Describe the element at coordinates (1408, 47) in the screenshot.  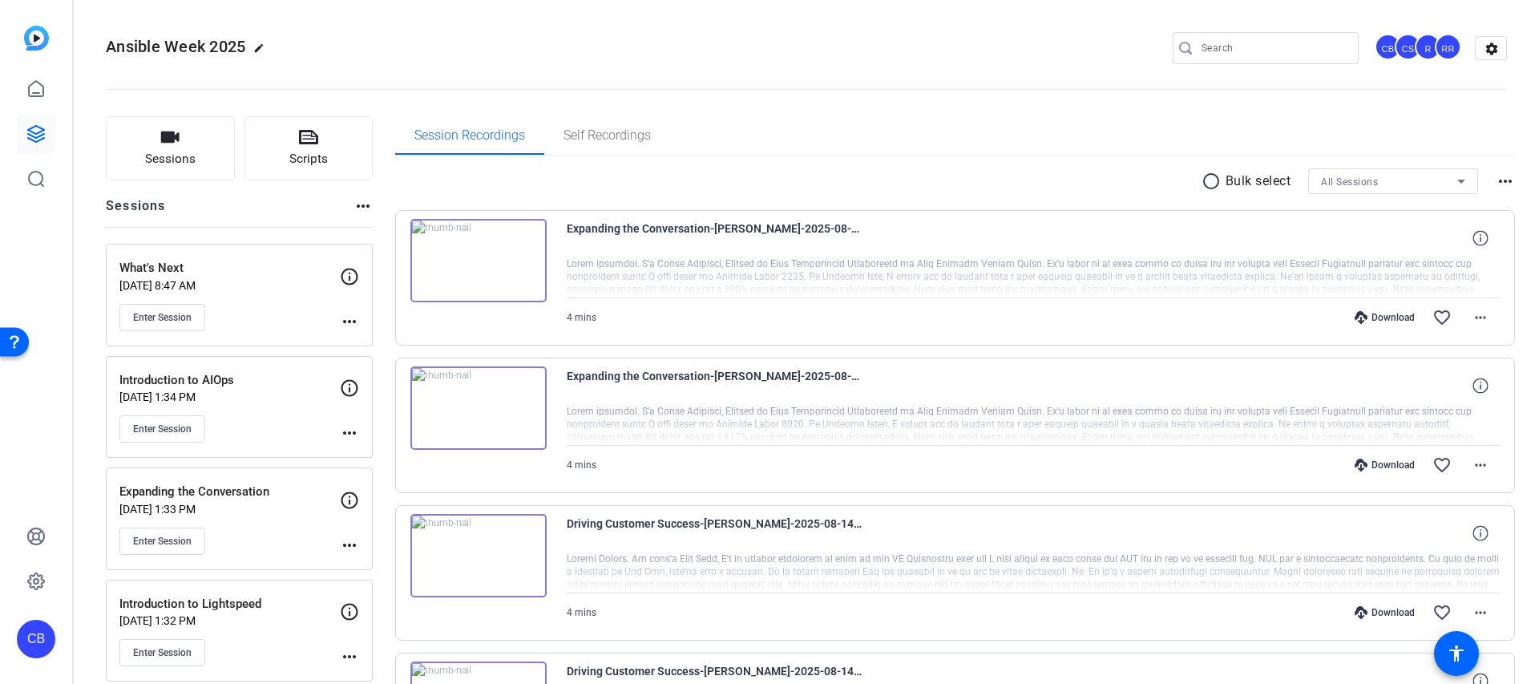
I see `div: CS` at that location.